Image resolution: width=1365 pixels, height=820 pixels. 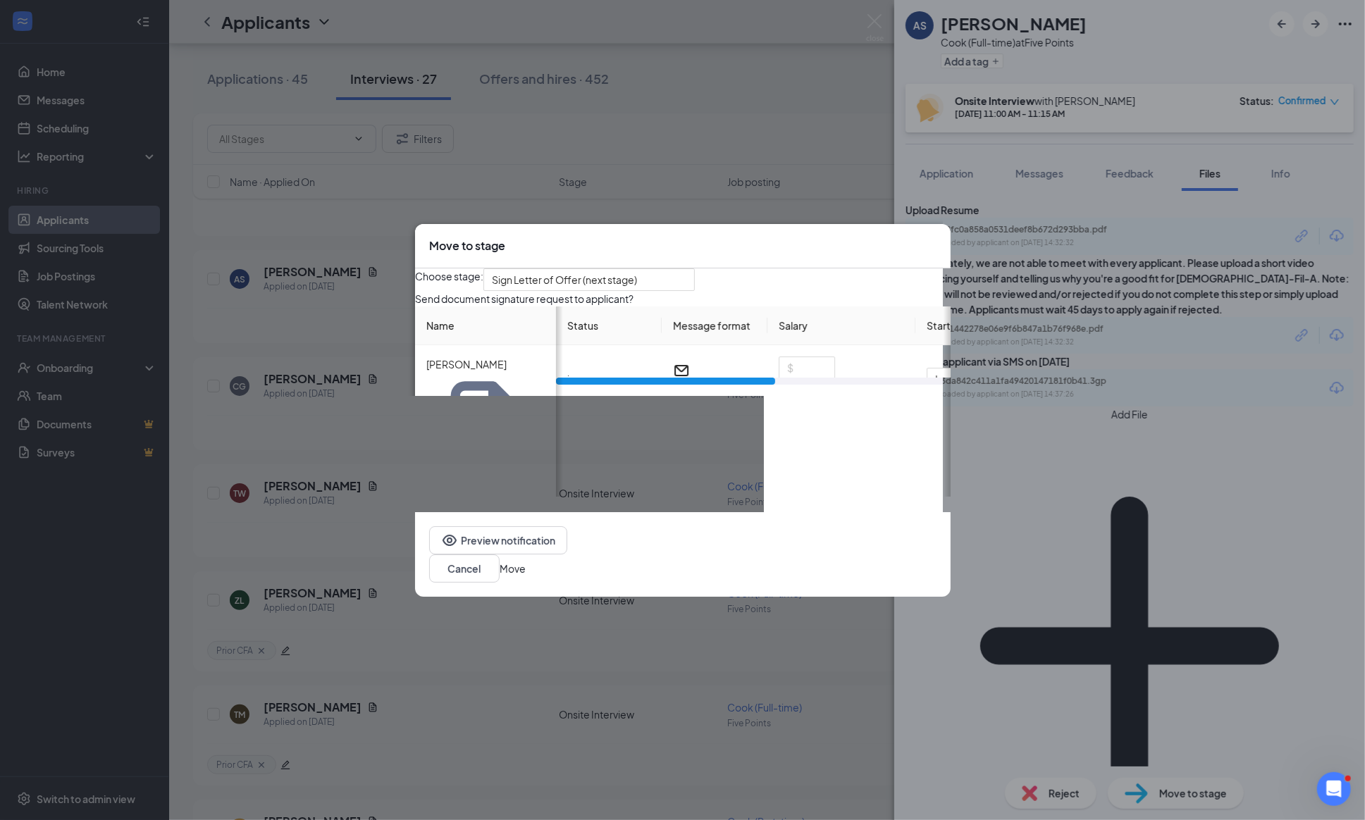 I want to click on th: Start date, so click(x=1042, y=326).